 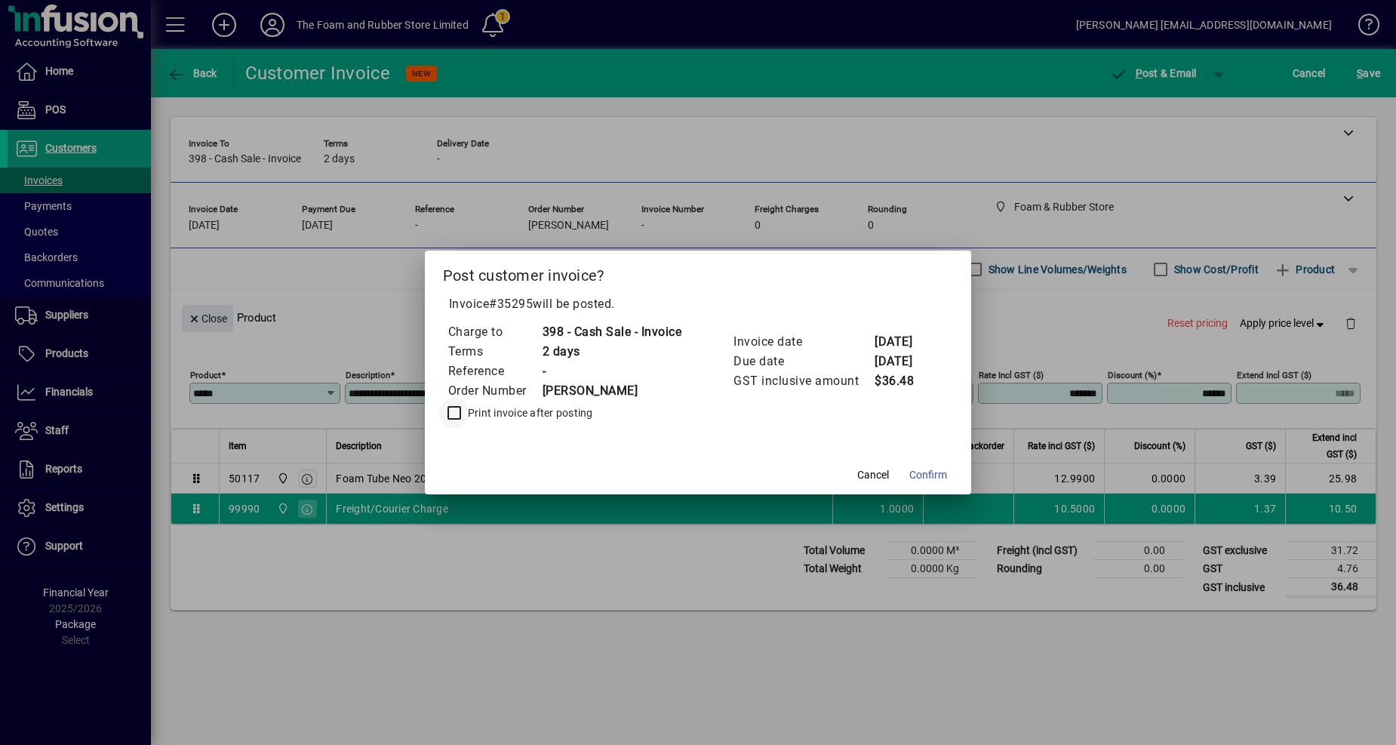 What do you see at coordinates (928, 475) in the screenshot?
I see `span: Confirm` at bounding box center [928, 475].